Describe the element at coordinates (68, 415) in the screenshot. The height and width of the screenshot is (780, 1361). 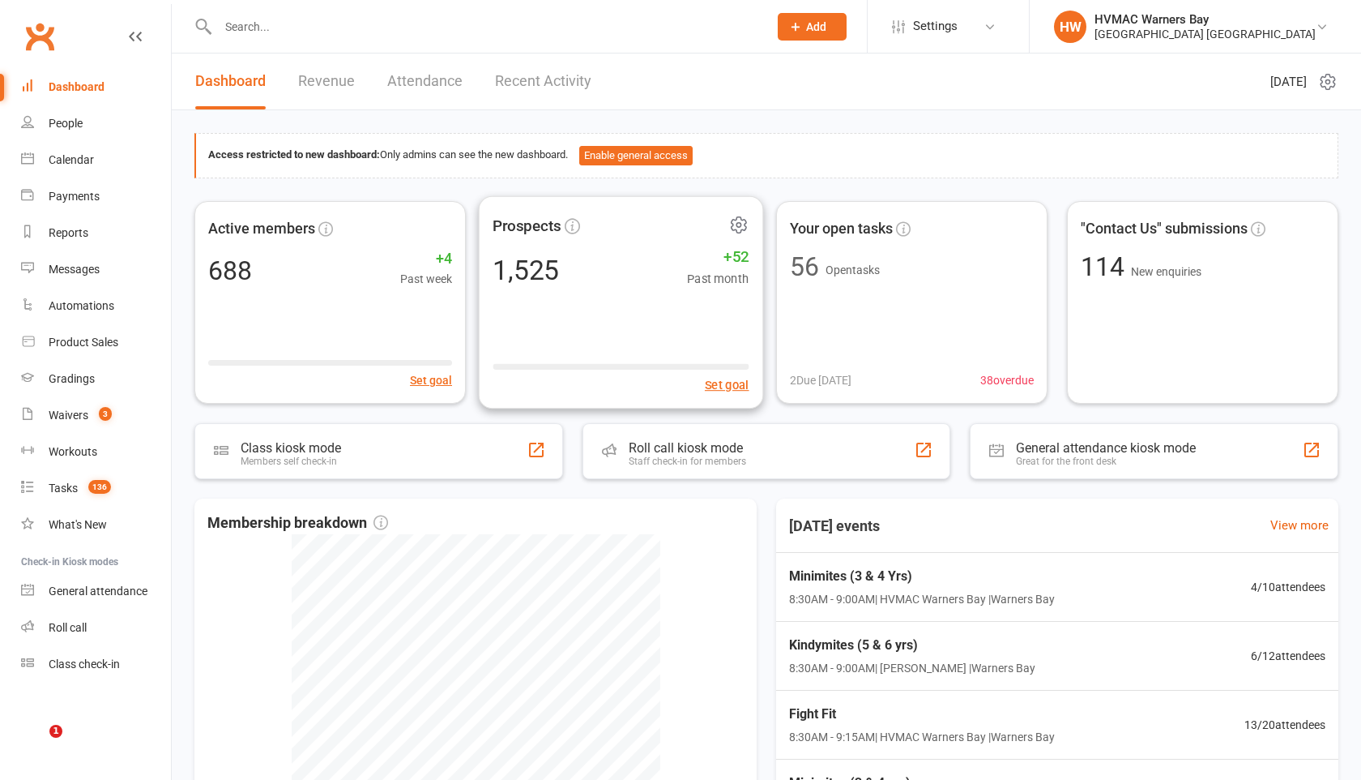
I see `div: Waivers` at that location.